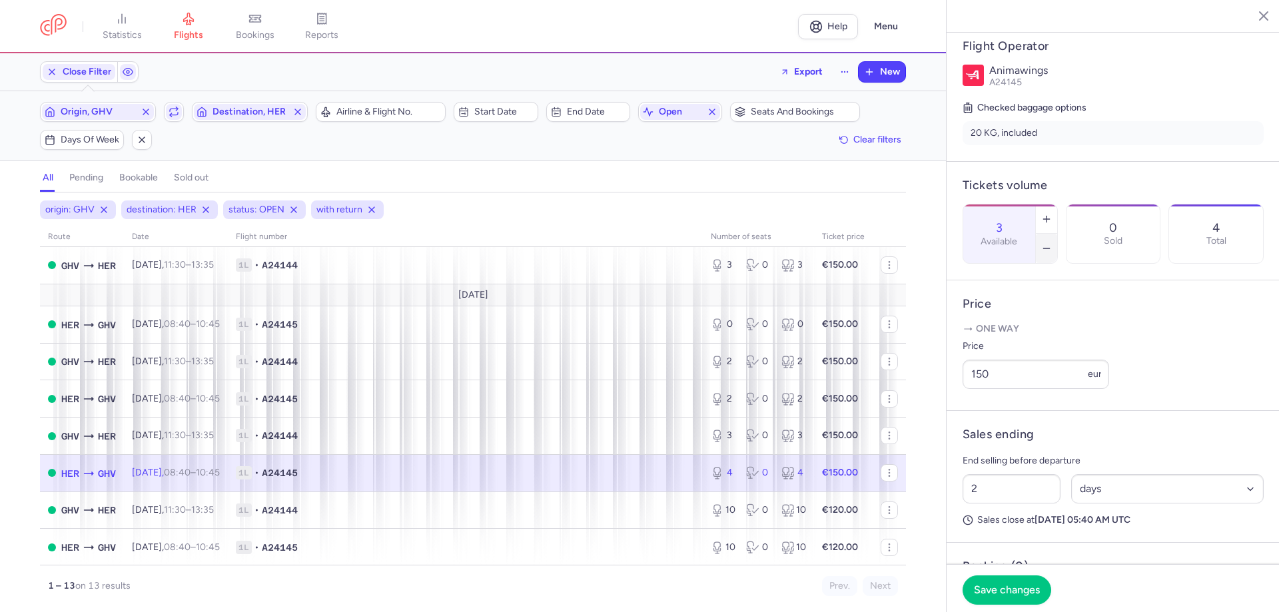  Describe the element at coordinates (250, 112) in the screenshot. I see `span: Destination, HER` at that location.